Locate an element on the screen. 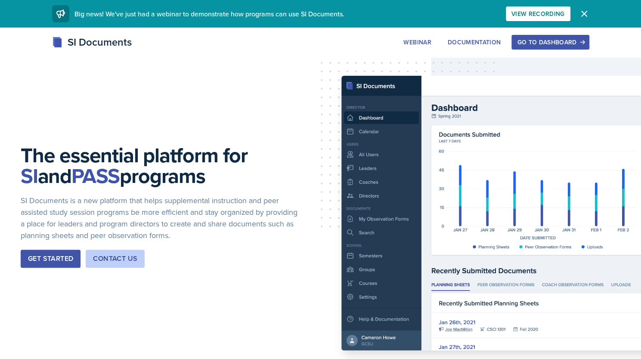  div: View Recording is located at coordinates (538, 14).